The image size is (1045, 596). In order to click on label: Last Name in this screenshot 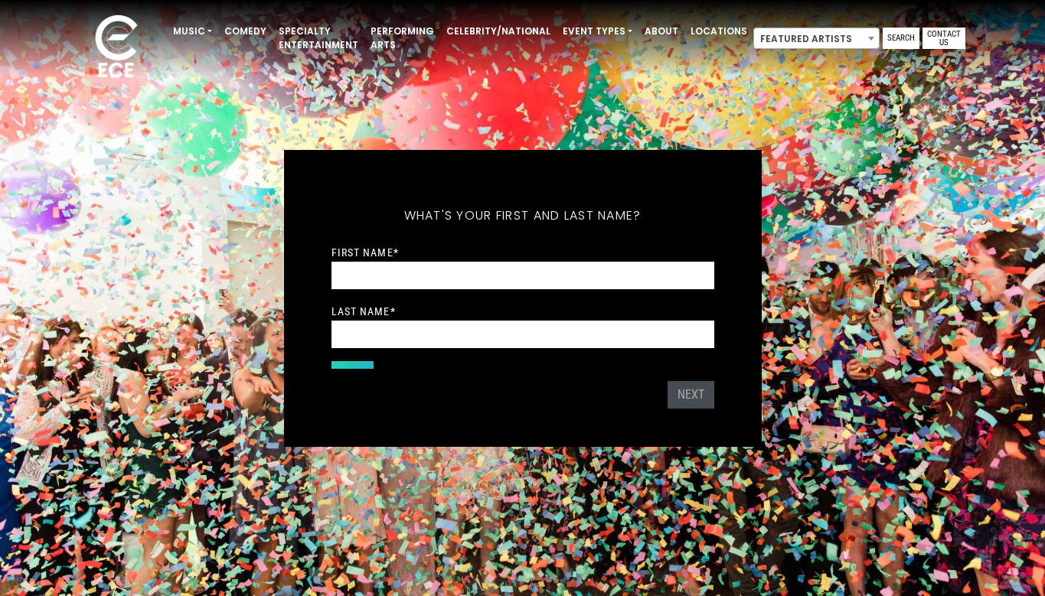, I will do `click(364, 312)`.